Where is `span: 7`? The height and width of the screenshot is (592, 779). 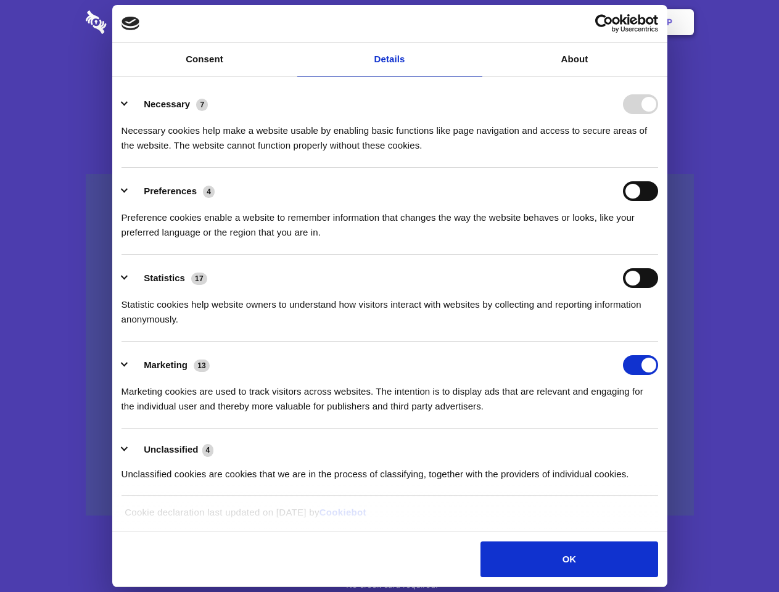 span: 7 is located at coordinates (202, 105).